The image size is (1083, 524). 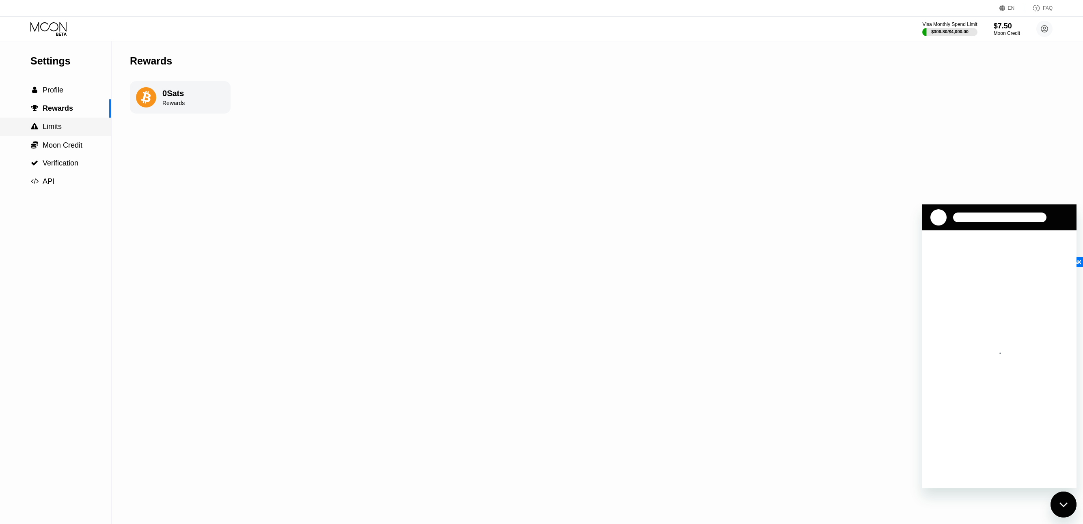 What do you see at coordinates (949, 24) in the screenshot?
I see `div: Visa Monthly Spend Limit` at bounding box center [949, 24].